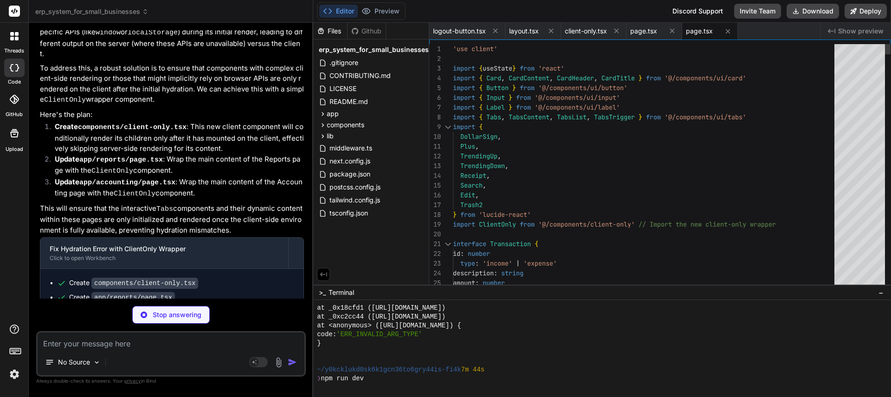  What do you see at coordinates (435, 117) in the screenshot?
I see `div: 8` at bounding box center [435, 117].